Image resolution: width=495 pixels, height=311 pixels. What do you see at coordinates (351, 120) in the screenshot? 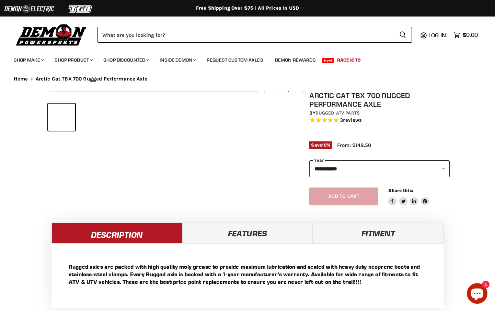
I see `span: 3 reviews` at bounding box center [351, 120].